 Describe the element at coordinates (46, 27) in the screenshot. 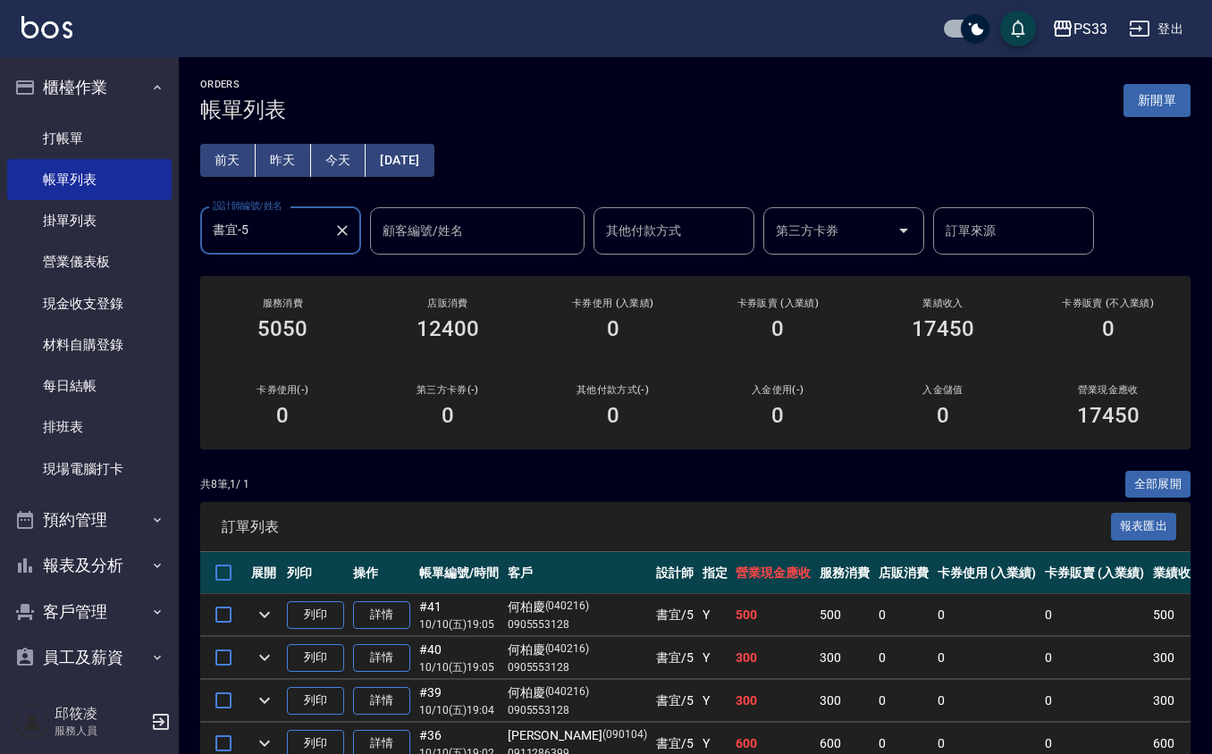

I see `img: Logo` at that location.